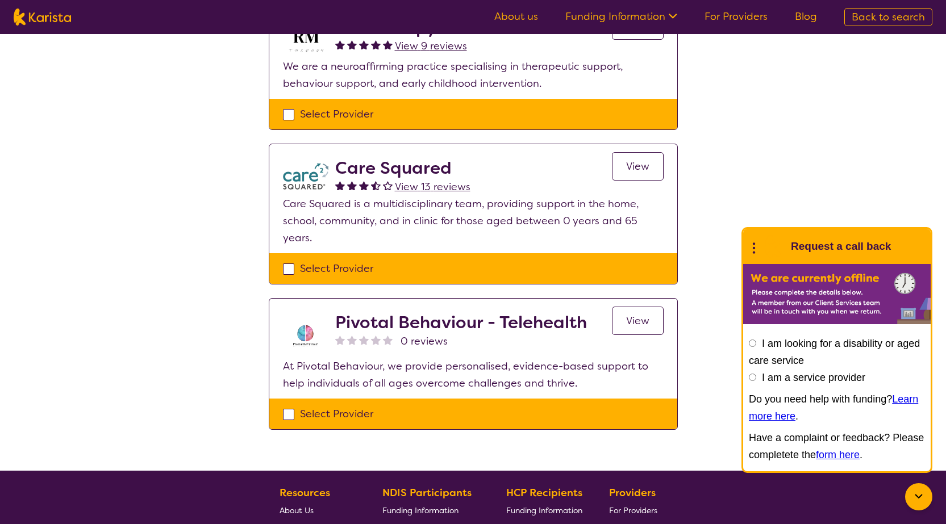 This screenshot has height=524, width=946. What do you see at coordinates (431, 46) in the screenshot?
I see `span: View 9 reviews` at bounding box center [431, 46].